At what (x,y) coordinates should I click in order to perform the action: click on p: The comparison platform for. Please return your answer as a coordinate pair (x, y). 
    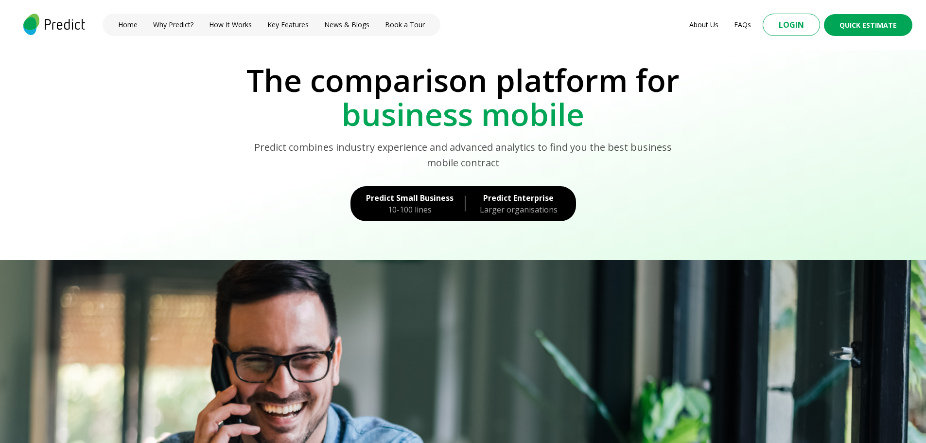
    Looking at the image, I should click on (463, 80).